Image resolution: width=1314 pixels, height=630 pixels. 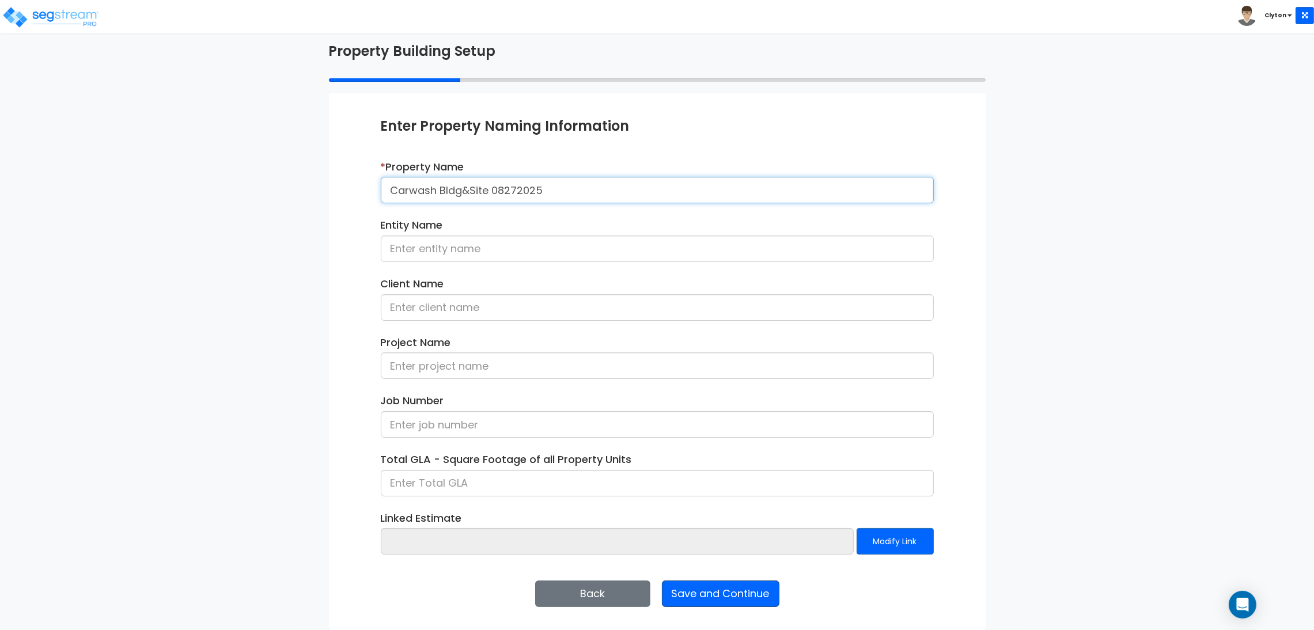 What do you see at coordinates (1242, 605) in the screenshot?
I see `div: Open Intercom Messenger` at bounding box center [1242, 605].